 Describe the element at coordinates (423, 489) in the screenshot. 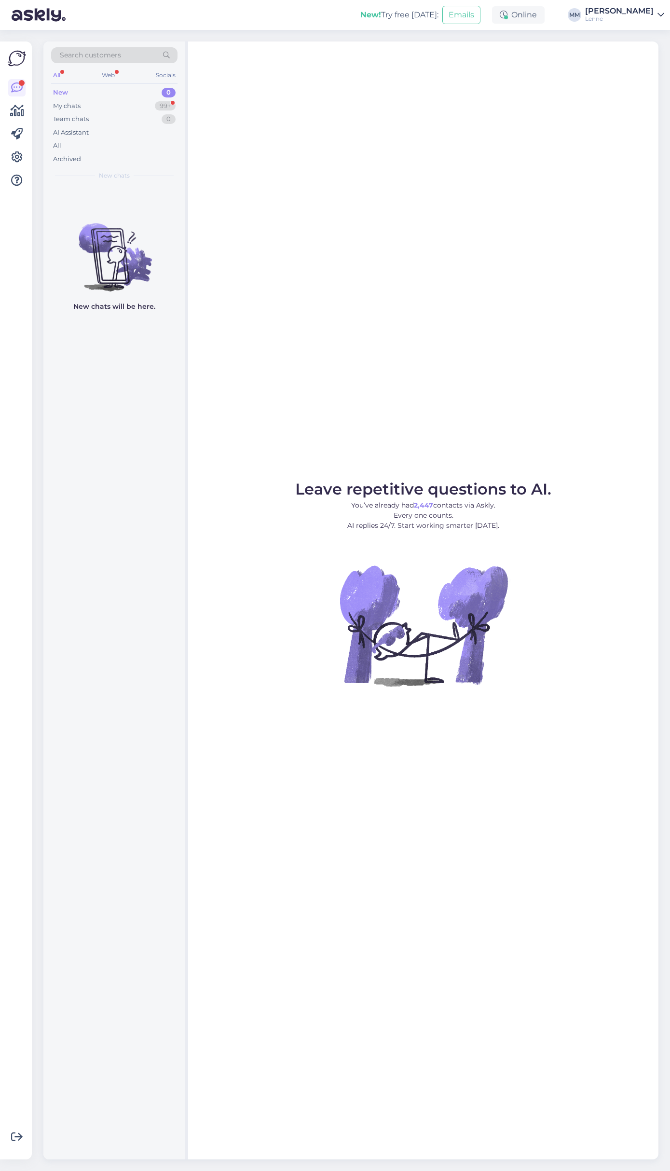

I see `span: Leave repetitive questions to AI.` at that location.